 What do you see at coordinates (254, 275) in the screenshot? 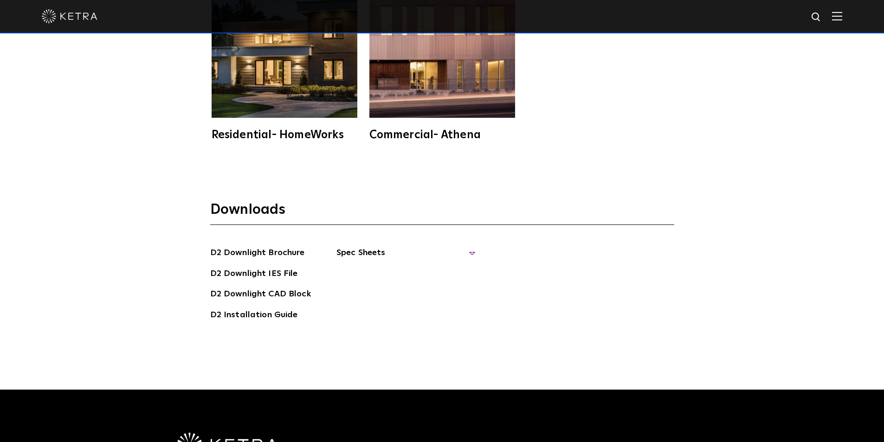
I see `a: D2 Downlight IES File` at bounding box center [254, 275].